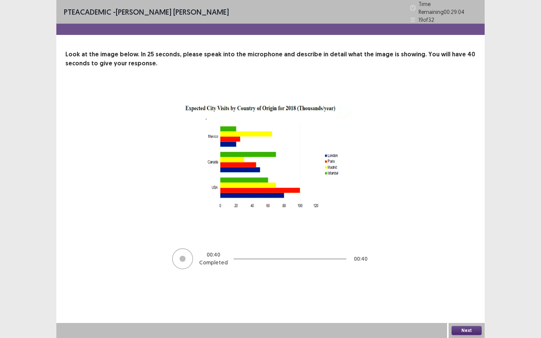 The image size is (541, 338). Describe the element at coordinates (427, 20) in the screenshot. I see `p: 19 of 32` at that location.